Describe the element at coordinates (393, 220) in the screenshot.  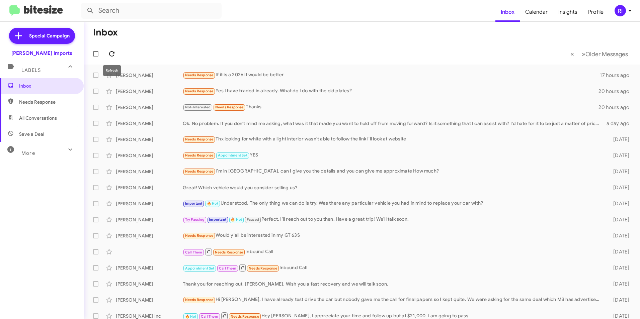
I see `div: Perfect. I'll reach out to you then. Have a great trip! We'll talk soon.` at that location.